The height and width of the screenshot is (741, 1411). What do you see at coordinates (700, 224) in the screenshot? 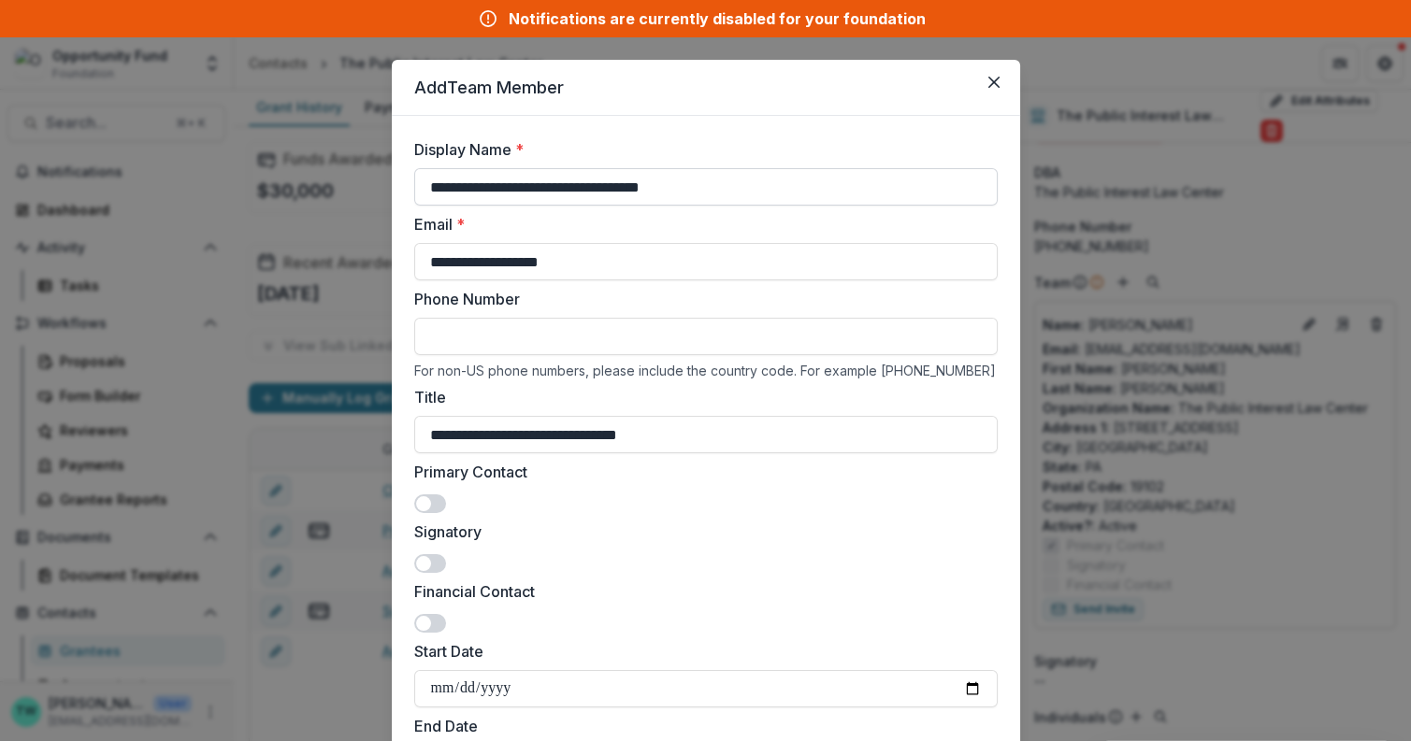
I see `label: Email` at bounding box center [700, 224].